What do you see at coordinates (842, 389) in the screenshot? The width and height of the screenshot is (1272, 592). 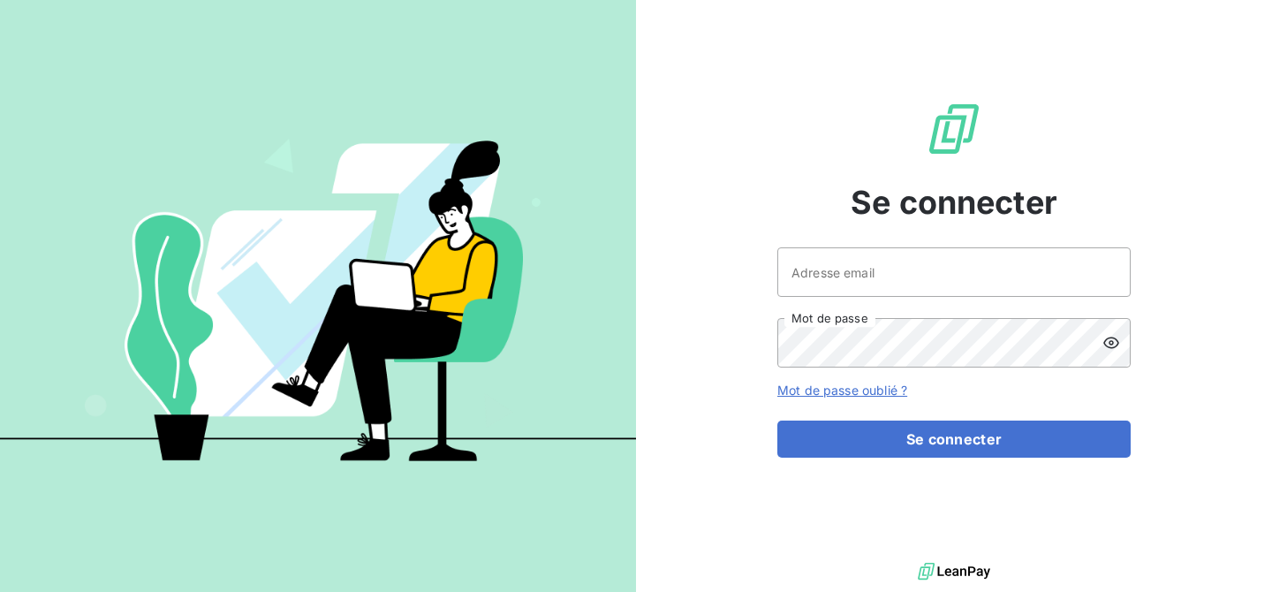 I see `a: Mot de passe oublié ?` at bounding box center [842, 389].